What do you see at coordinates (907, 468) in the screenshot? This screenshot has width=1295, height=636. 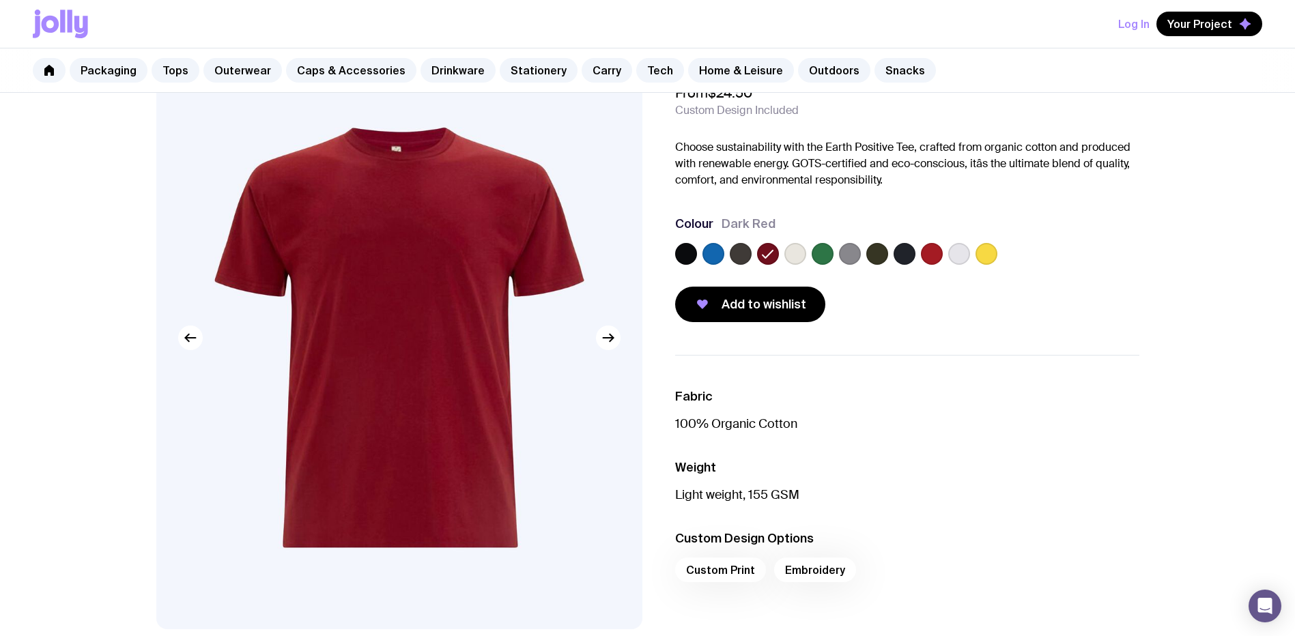 I see `h3: Weight` at bounding box center [907, 468].